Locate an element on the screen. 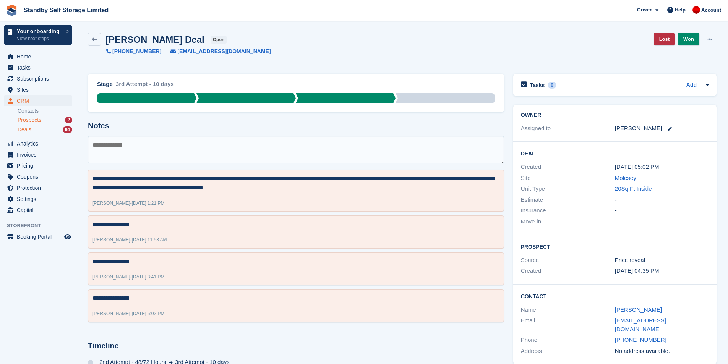  div: Estimate is located at coordinates (568, 200).